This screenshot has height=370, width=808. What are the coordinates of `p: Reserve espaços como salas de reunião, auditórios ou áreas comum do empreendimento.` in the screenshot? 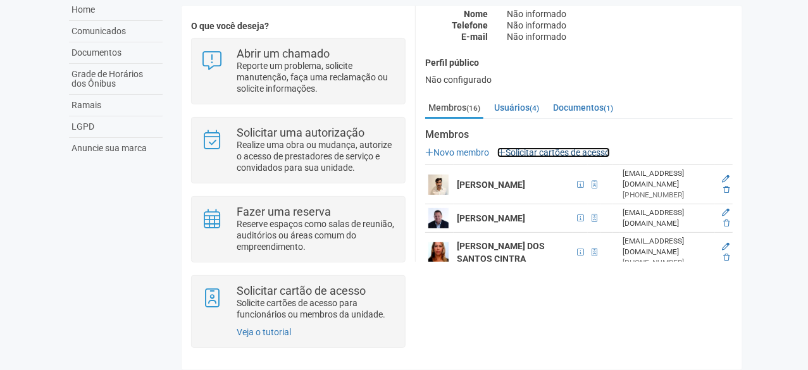 It's located at (316, 235).